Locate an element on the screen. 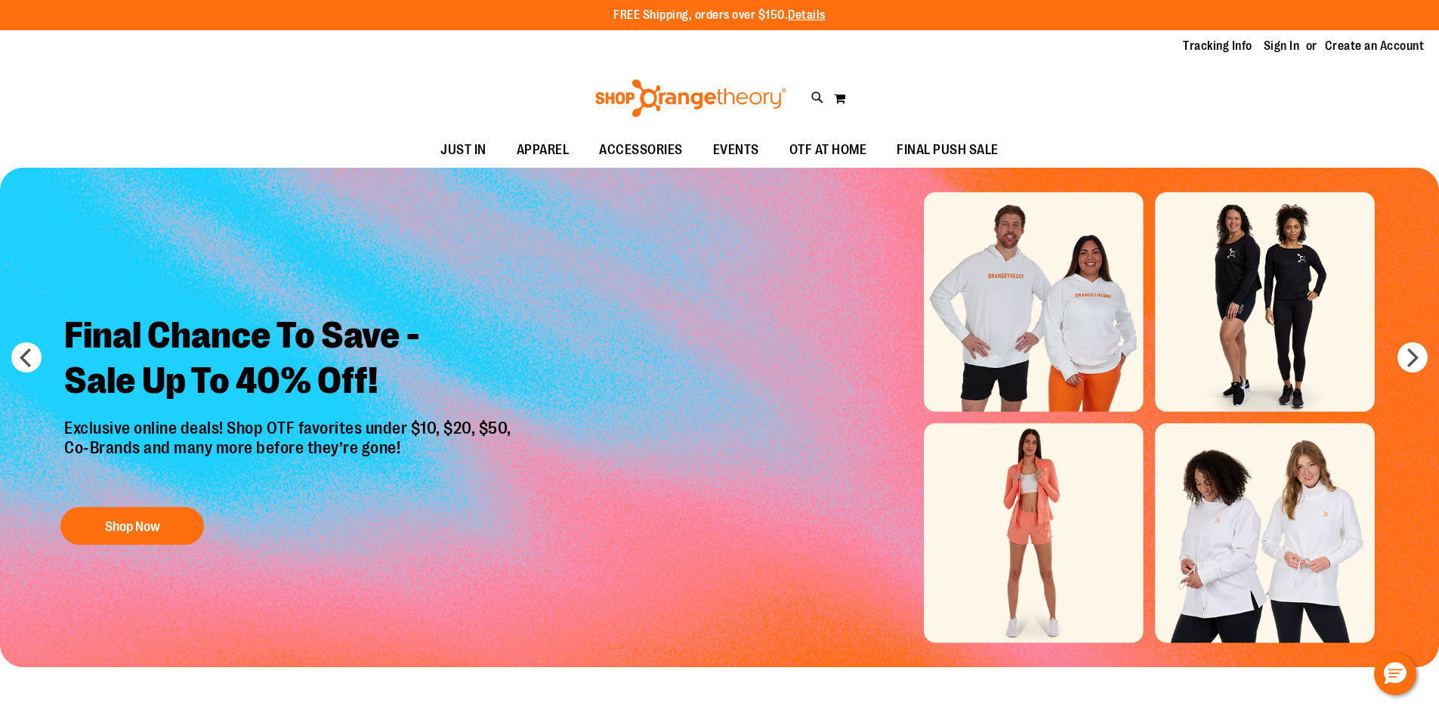 The image size is (1439, 714). span: JUST IN is located at coordinates (463, 150).